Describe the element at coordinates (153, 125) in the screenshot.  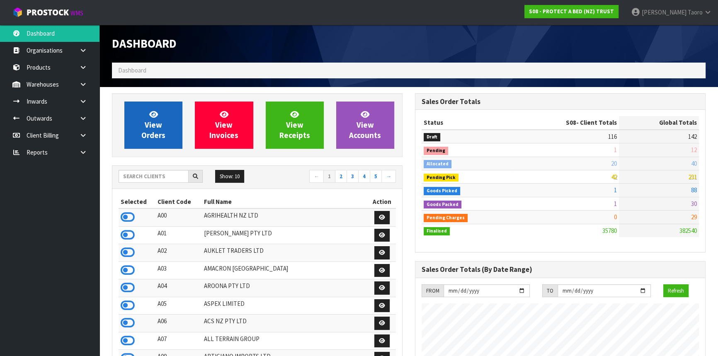
I see `a: ViewOrders` at that location.